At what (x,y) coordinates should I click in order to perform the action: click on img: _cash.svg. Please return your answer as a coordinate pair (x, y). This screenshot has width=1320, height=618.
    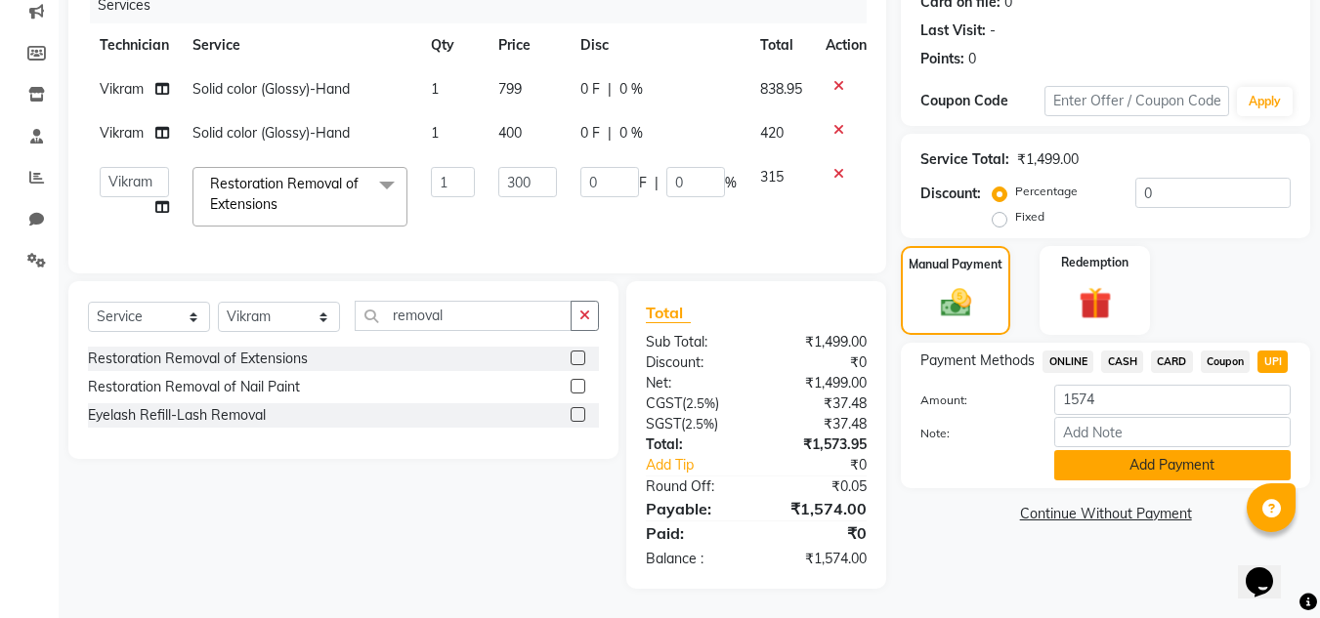
    Looking at the image, I should click on (955, 303).